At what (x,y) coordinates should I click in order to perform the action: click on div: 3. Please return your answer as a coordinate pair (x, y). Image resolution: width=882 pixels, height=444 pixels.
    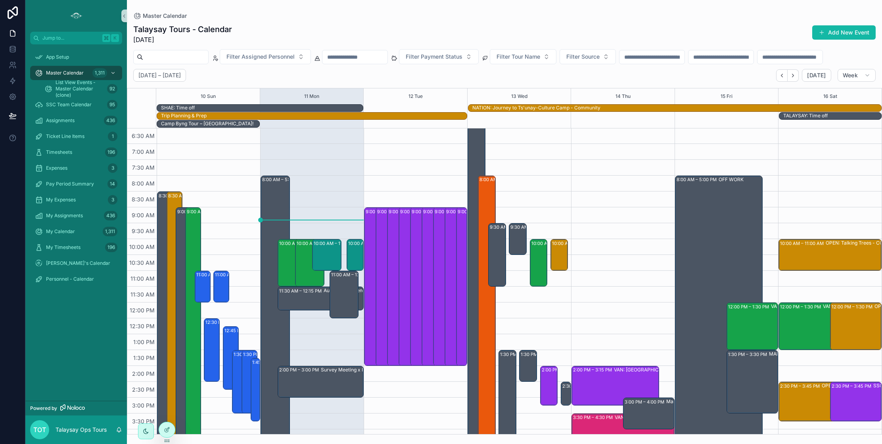
    Looking at the image, I should click on (113, 200).